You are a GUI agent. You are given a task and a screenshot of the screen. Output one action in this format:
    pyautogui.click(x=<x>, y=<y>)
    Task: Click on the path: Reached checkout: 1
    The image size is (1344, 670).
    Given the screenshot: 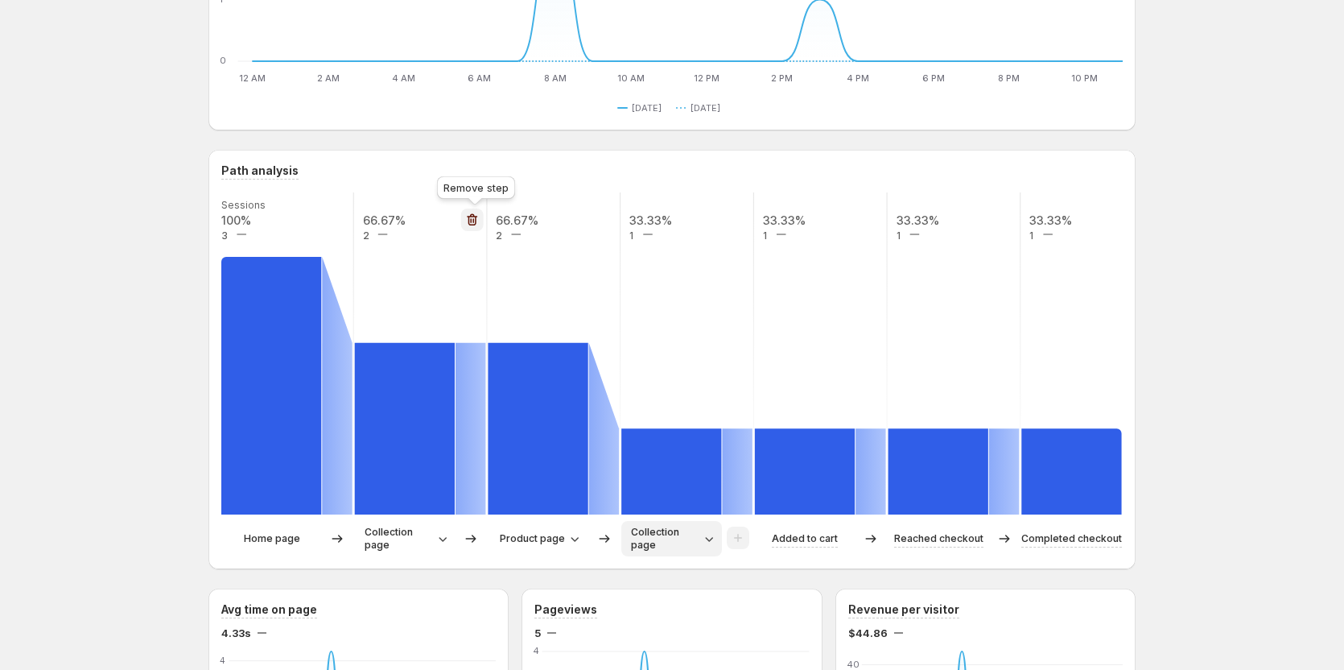 What is the action you would take?
    pyautogui.click(x=938, y=471)
    